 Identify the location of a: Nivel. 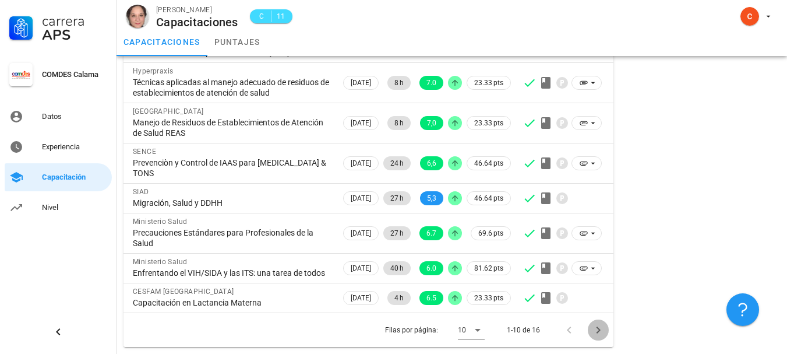
(58, 207).